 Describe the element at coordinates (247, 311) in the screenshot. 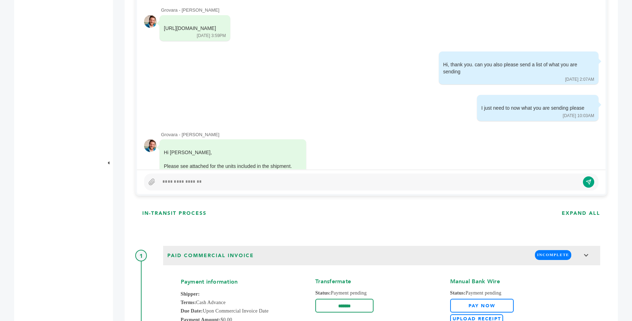

I see `span: Upon Commercial Invoice Date` at that location.